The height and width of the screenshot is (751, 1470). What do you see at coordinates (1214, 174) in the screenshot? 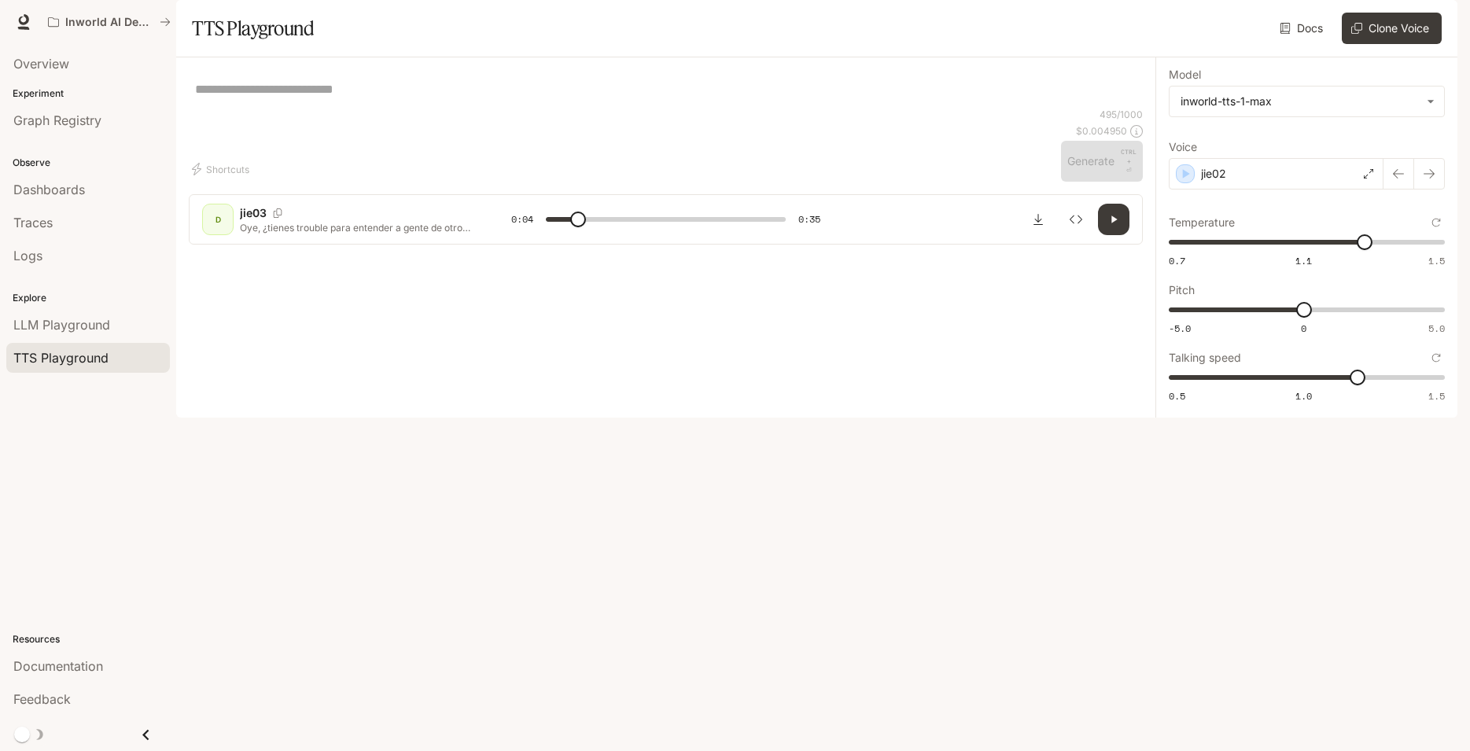
I see `p: jie02` at bounding box center [1214, 174].